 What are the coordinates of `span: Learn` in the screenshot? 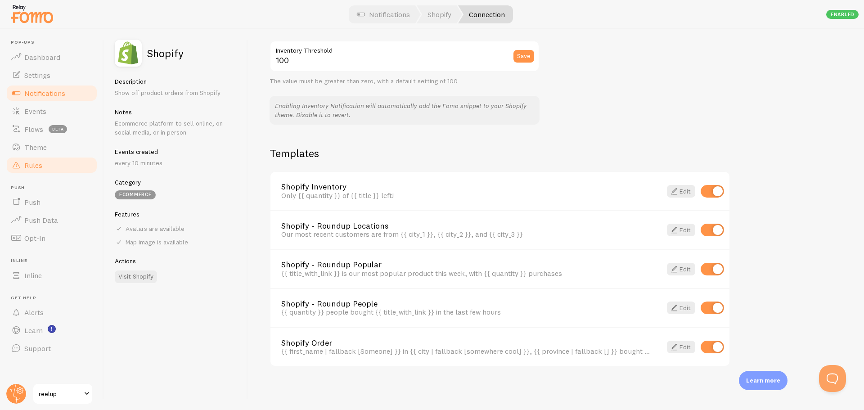 It's located at (33, 330).